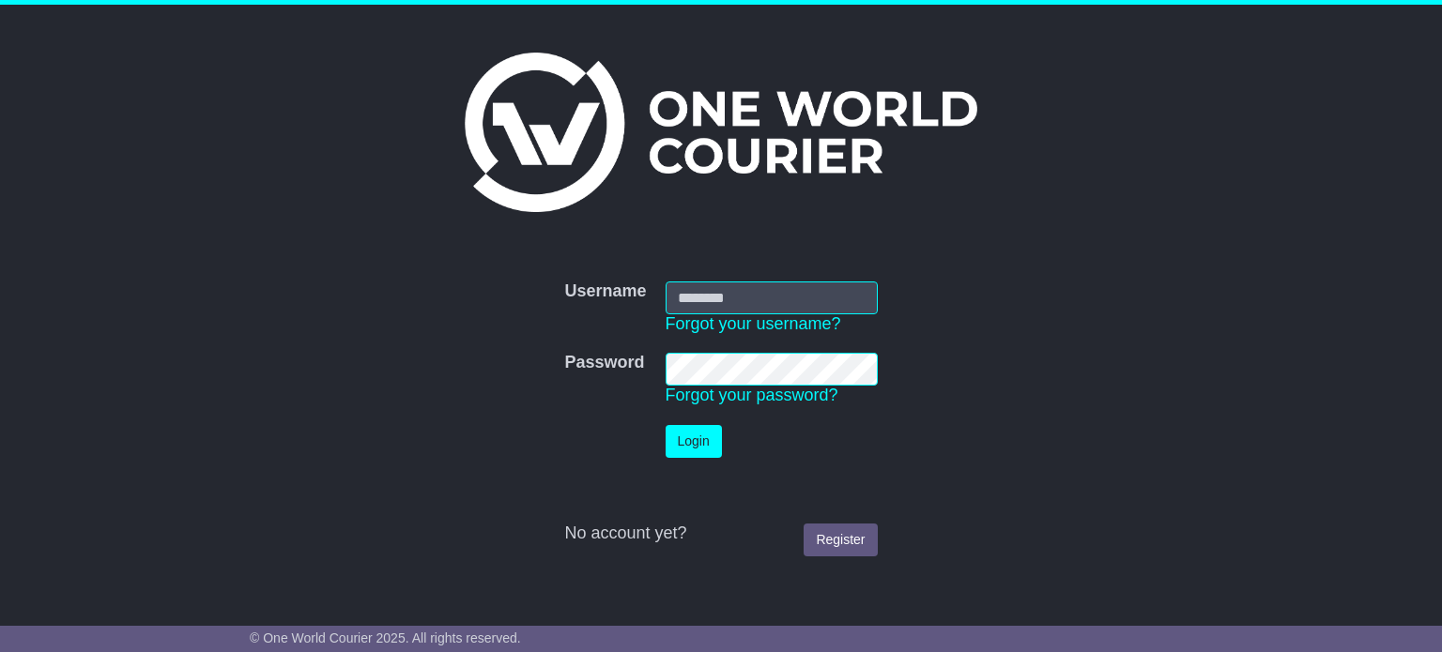  I want to click on label: Password, so click(604, 363).